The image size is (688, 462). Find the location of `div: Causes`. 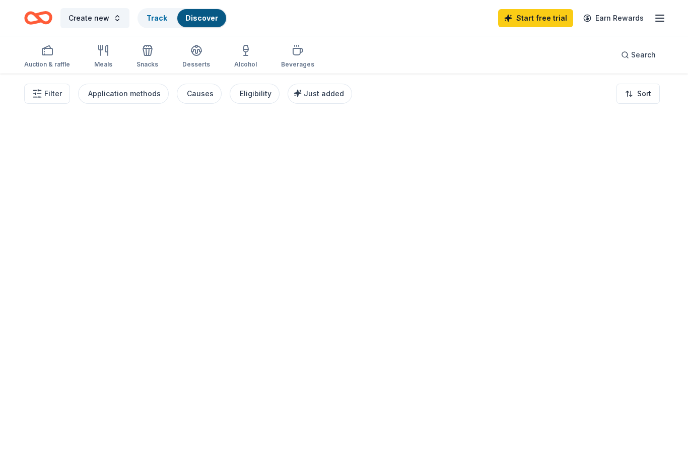

div: Causes is located at coordinates (200, 94).